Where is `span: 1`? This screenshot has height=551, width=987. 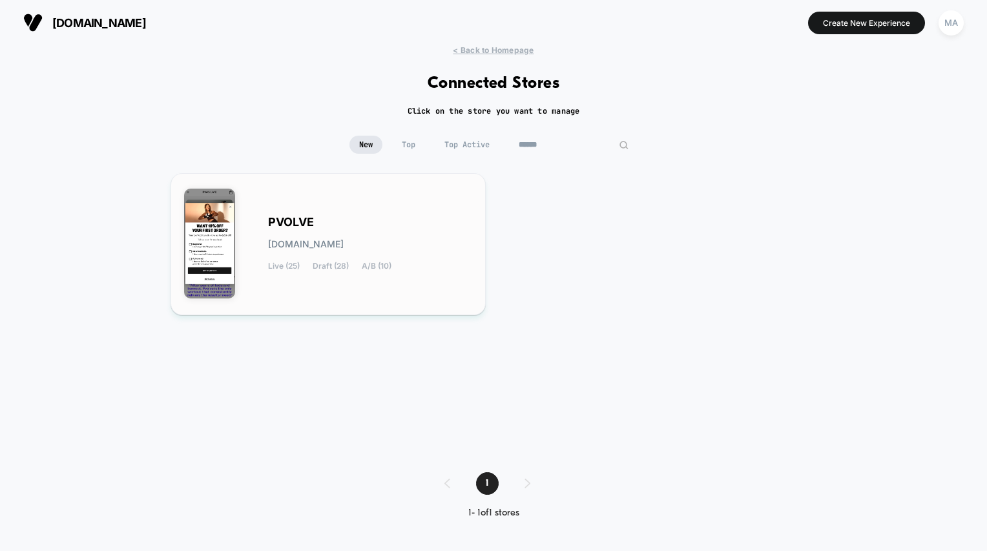 span: 1 is located at coordinates (487, 483).